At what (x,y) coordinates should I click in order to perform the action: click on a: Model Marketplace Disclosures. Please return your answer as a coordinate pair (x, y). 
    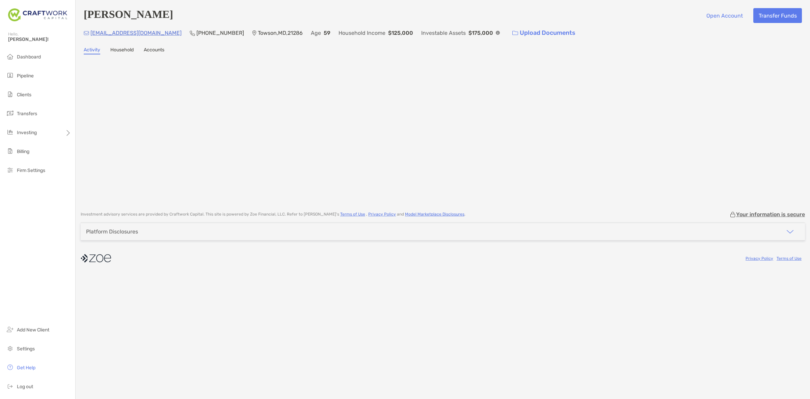
    Looking at the image, I should click on (435, 214).